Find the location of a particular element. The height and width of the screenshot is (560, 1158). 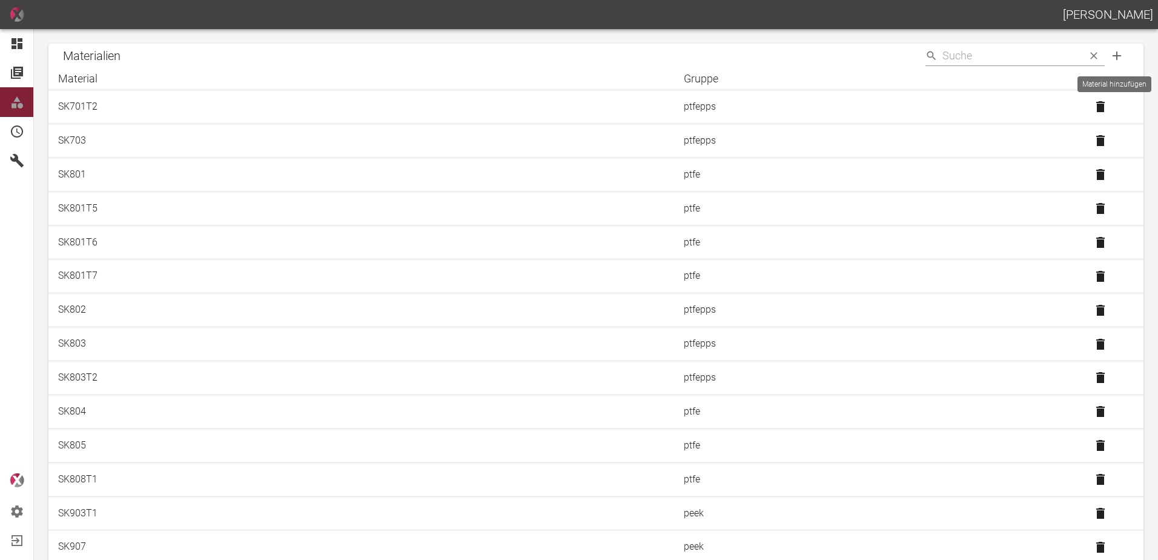

div: Gruppe is located at coordinates (879, 79).